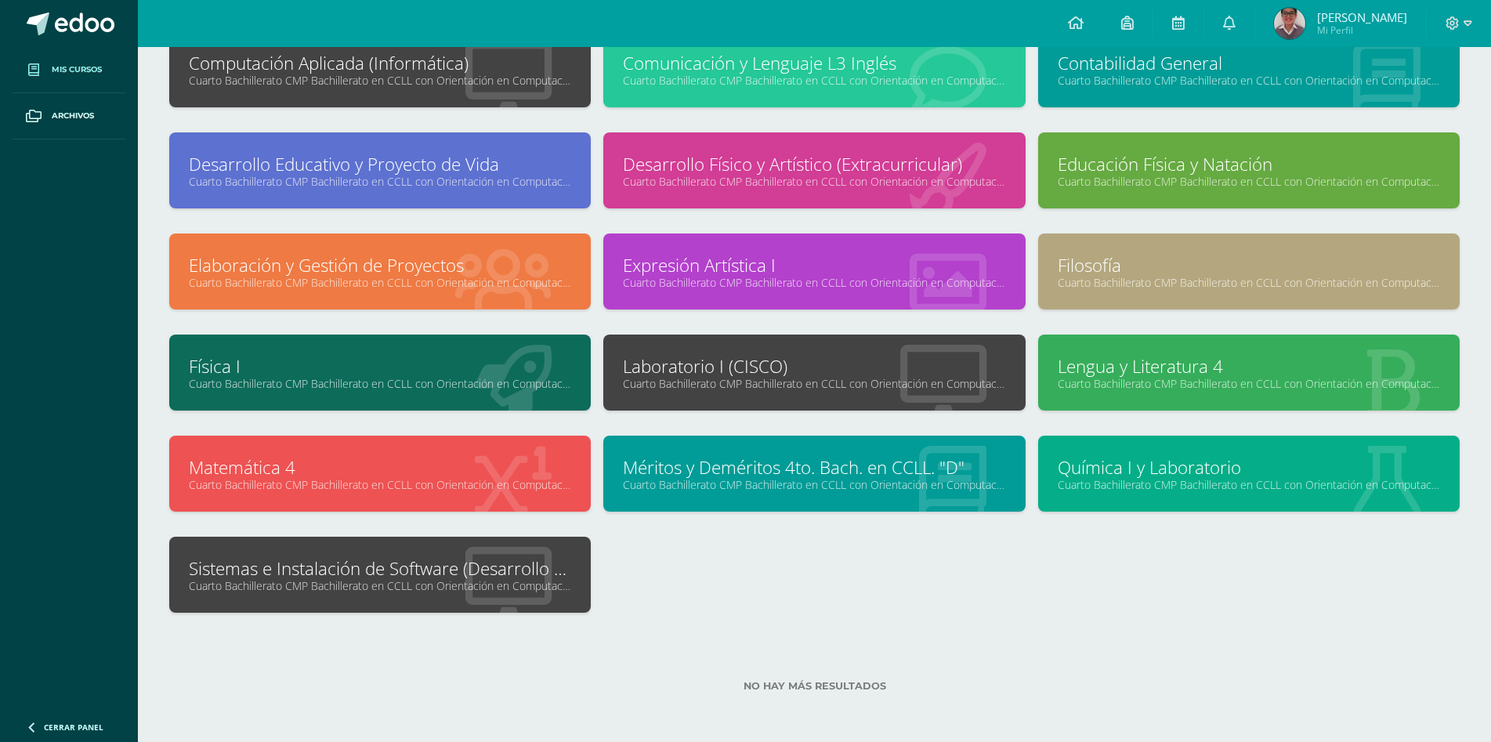  Describe the element at coordinates (1249, 467) in the screenshot. I see `a: Química I y Laboratorio` at that location.